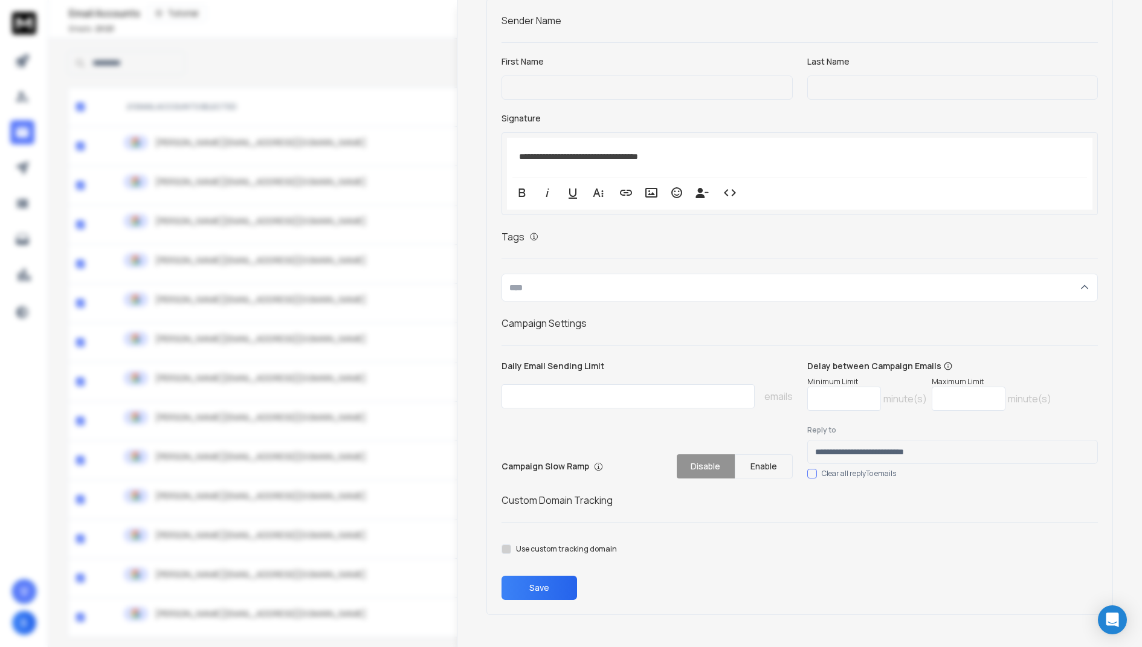 Image resolution: width=1142 pixels, height=647 pixels. Describe the element at coordinates (706, 467) in the screenshot. I see `button: Disable` at that location.